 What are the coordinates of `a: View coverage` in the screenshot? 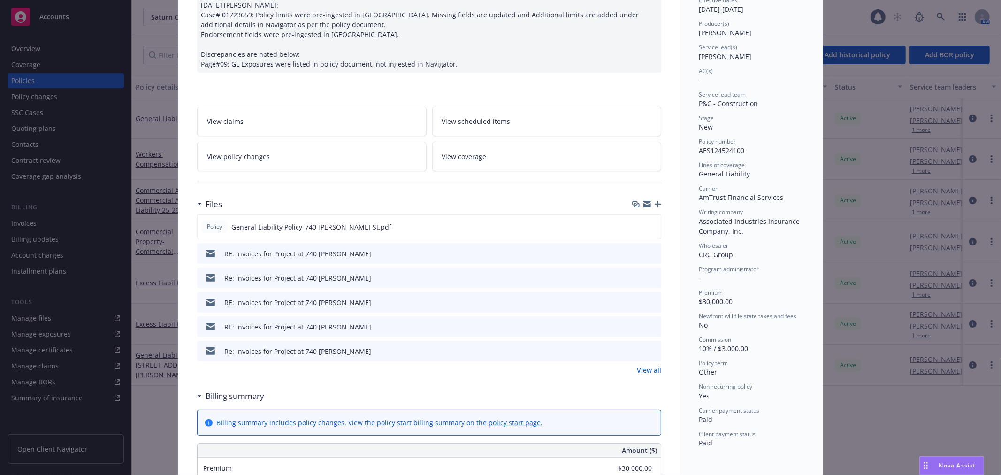 It's located at (547, 156).